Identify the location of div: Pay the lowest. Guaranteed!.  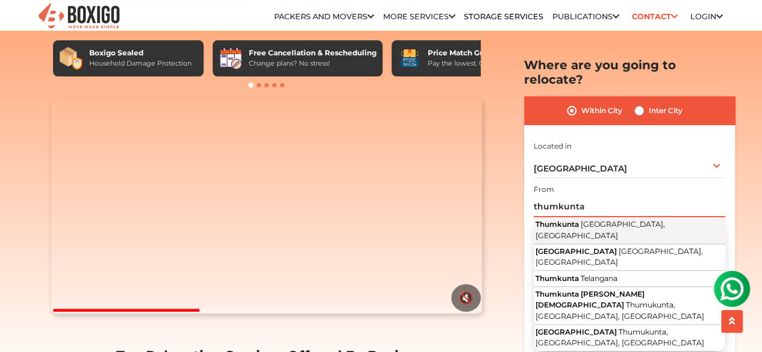
(473, 63).